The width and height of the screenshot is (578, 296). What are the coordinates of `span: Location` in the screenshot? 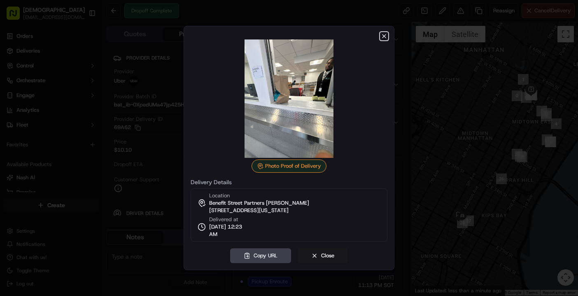 It's located at (219, 196).